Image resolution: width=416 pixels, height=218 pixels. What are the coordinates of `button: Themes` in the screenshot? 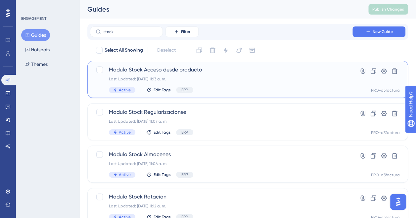 It's located at (36, 64).